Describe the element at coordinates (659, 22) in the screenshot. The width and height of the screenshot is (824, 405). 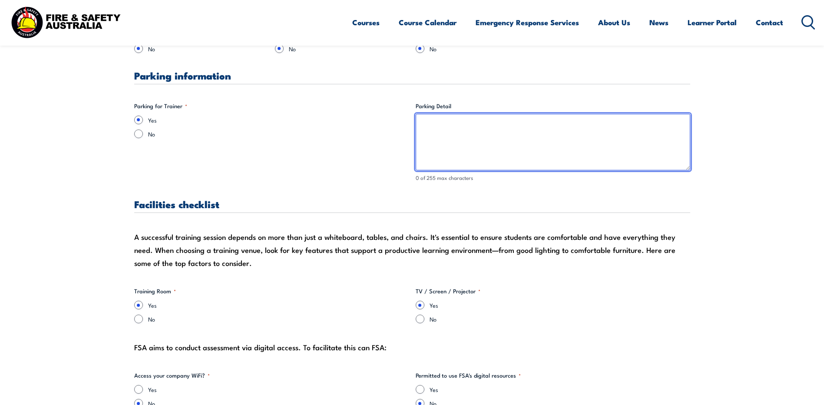
I see `a: News` at that location.